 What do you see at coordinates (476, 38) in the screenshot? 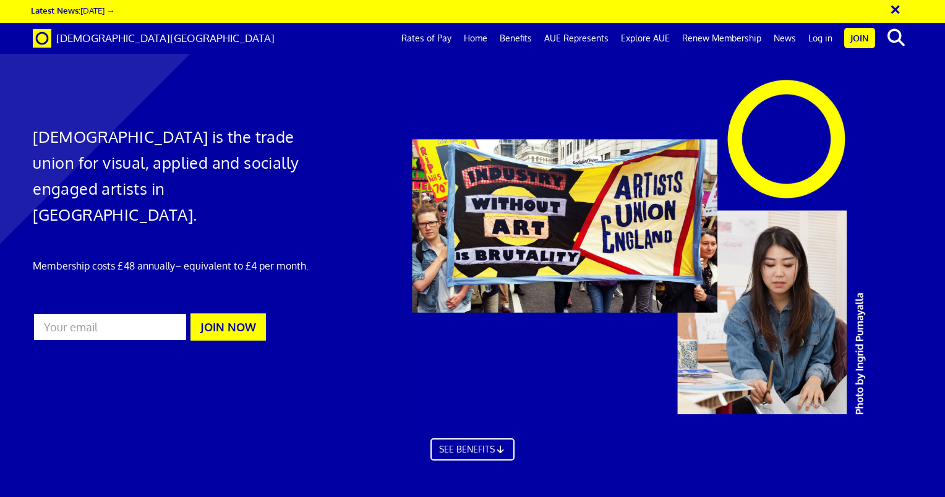
I see `a: Home` at bounding box center [476, 38].